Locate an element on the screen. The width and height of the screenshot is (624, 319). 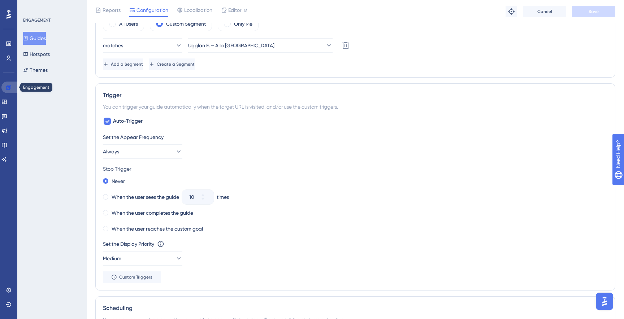
span: Save is located at coordinates (594, 12).